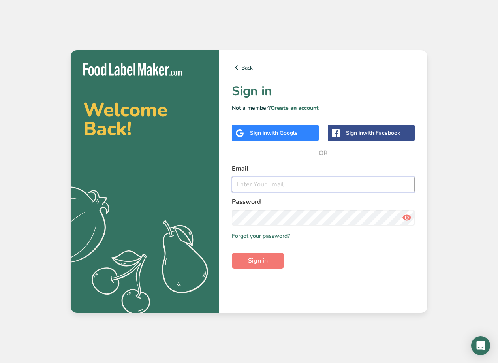  What do you see at coordinates (323, 91) in the screenshot?
I see `h1: Sign in` at bounding box center [323, 91].